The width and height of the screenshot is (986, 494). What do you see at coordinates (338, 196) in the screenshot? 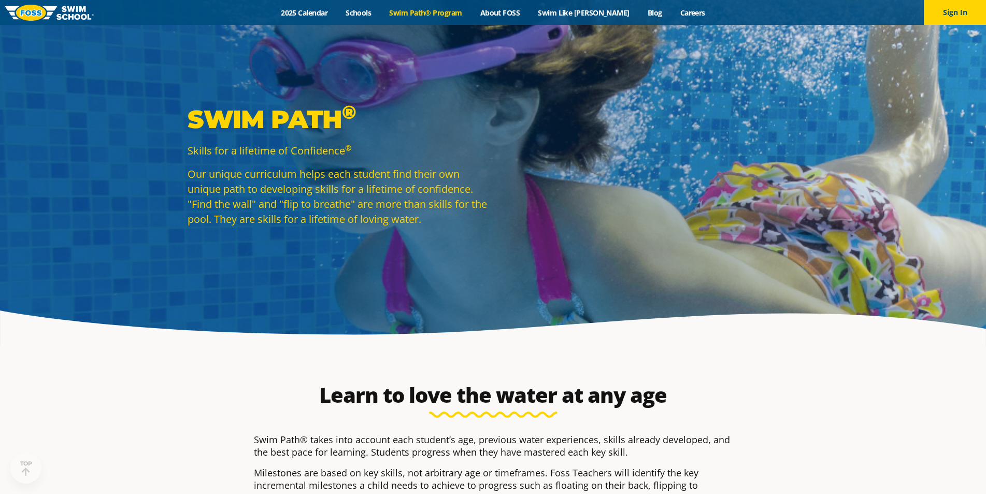
I see `p: Our unique curriculum helps each student find their own unique path to developing skills for a li...` at bounding box center [338, 196].